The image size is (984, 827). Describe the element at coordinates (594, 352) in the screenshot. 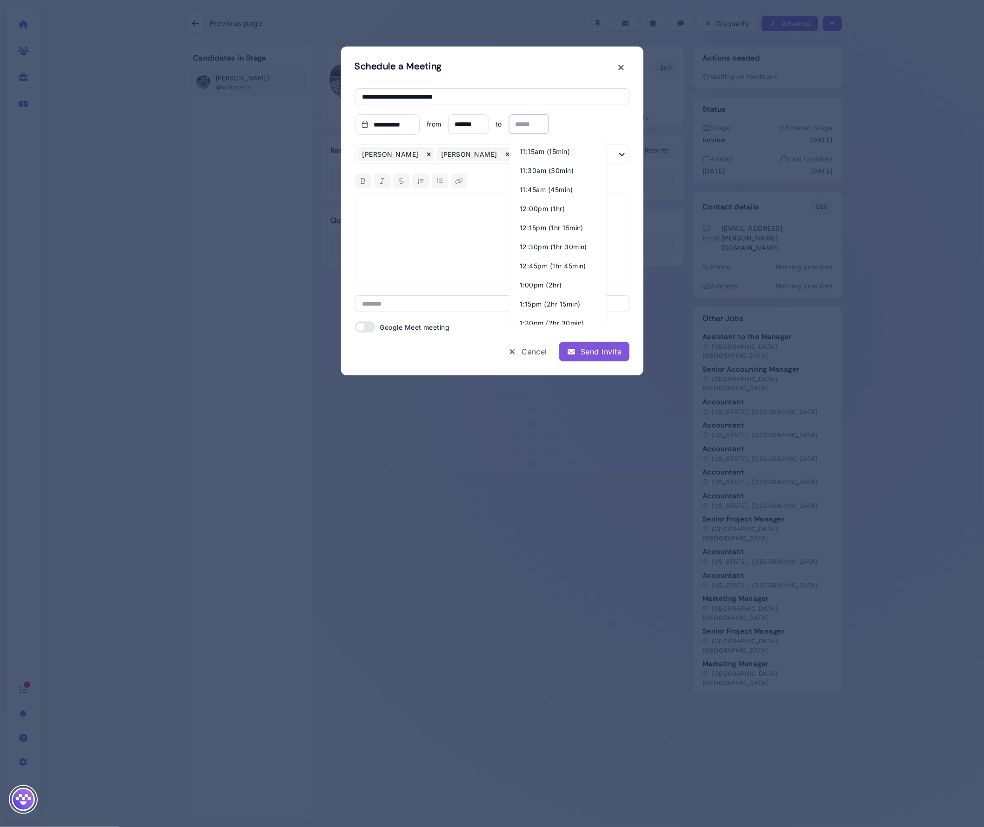

I see `div: Send invite` at that location.